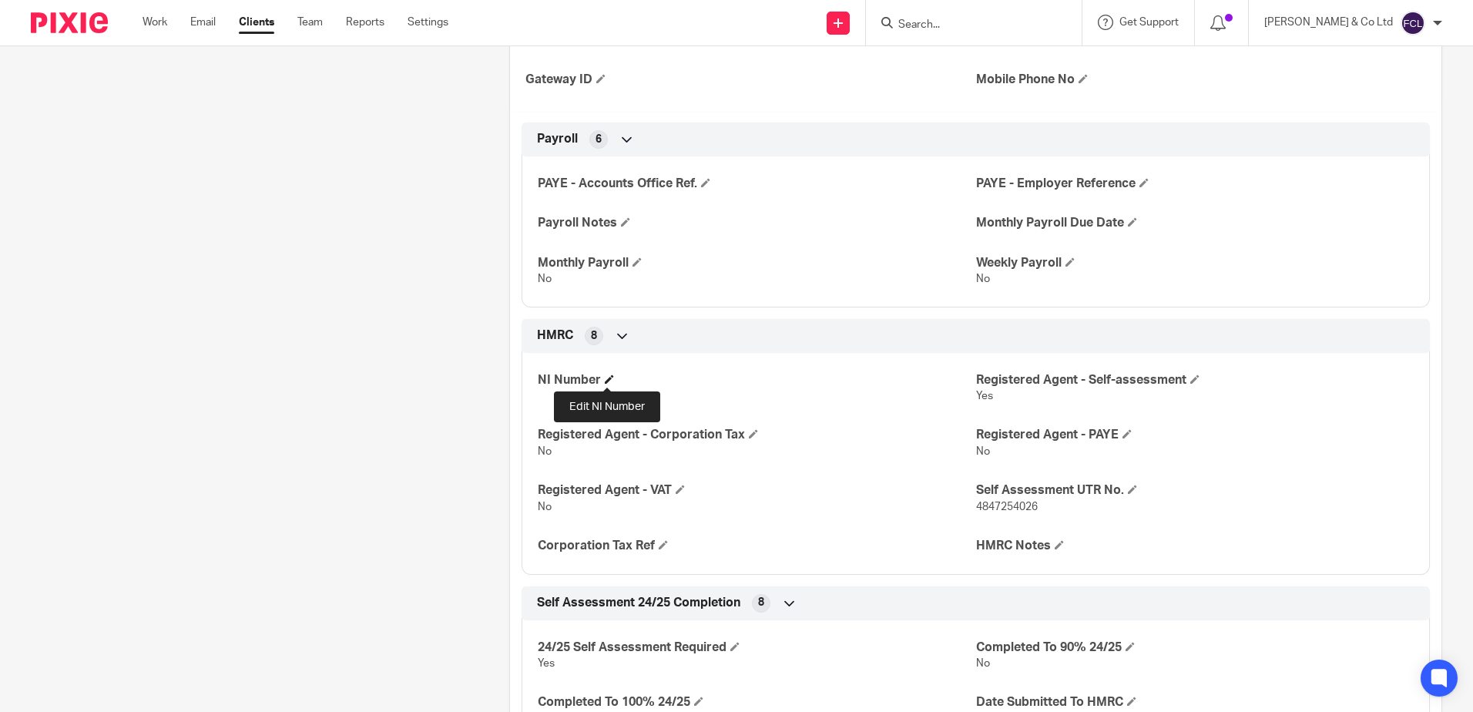 This screenshot has width=1473, height=712. Describe the element at coordinates (966, 25) in the screenshot. I see `input: Search` at that location.